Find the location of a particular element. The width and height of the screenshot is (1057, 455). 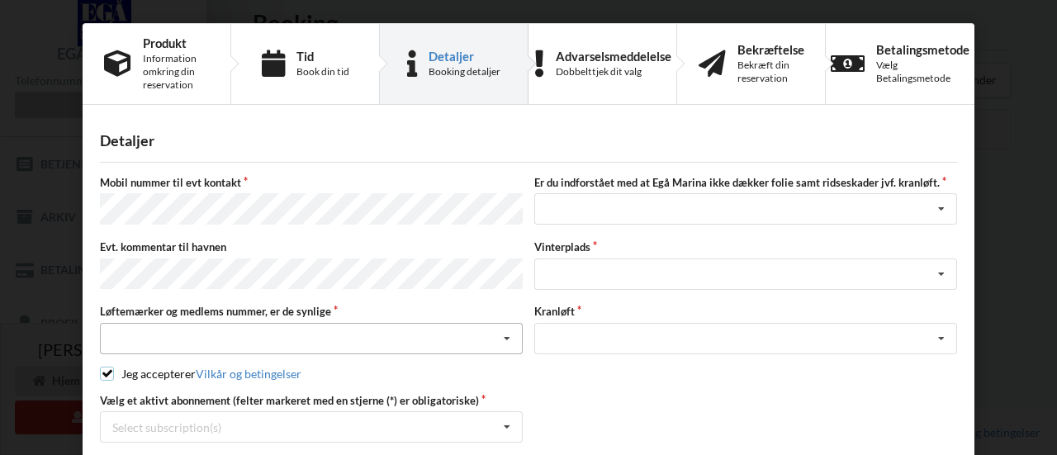

label: Vinterplads is located at coordinates (746, 247).